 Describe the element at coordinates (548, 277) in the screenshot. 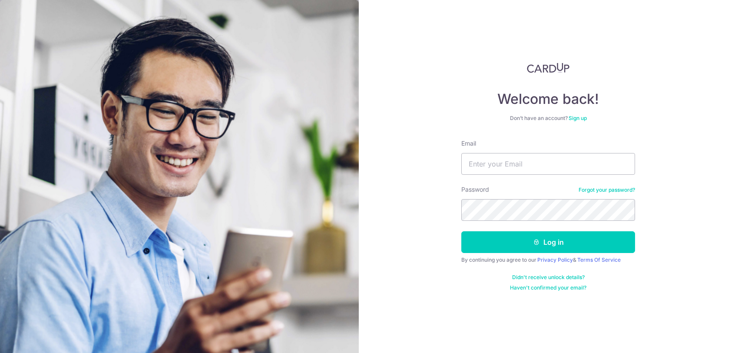

I see `a: Didn't receive unlock details?` at that location.